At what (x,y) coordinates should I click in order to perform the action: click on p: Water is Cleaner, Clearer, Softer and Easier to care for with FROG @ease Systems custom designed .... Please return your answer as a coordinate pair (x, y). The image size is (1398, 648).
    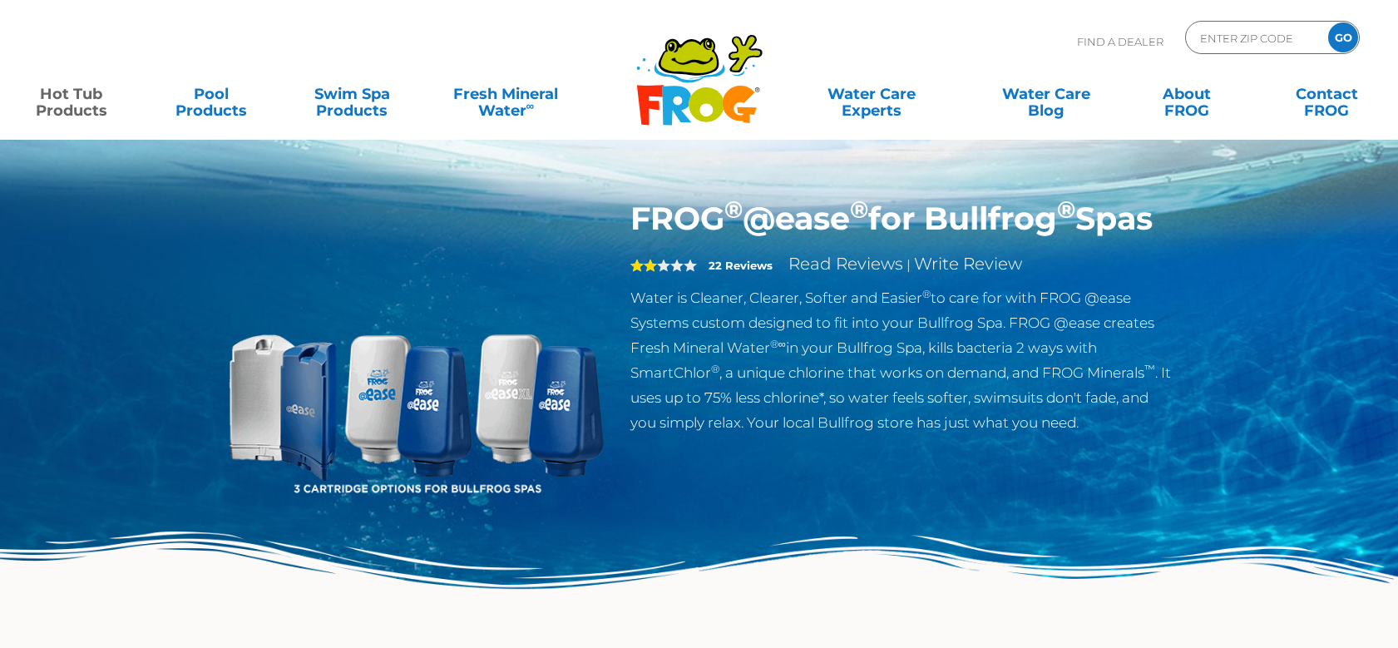
    Looking at the image, I should click on (902, 360).